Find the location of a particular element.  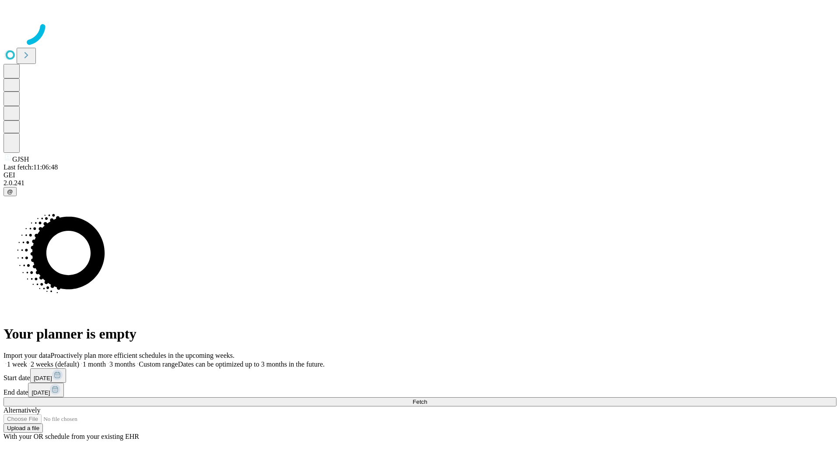

span: Fetch is located at coordinates (420, 401).